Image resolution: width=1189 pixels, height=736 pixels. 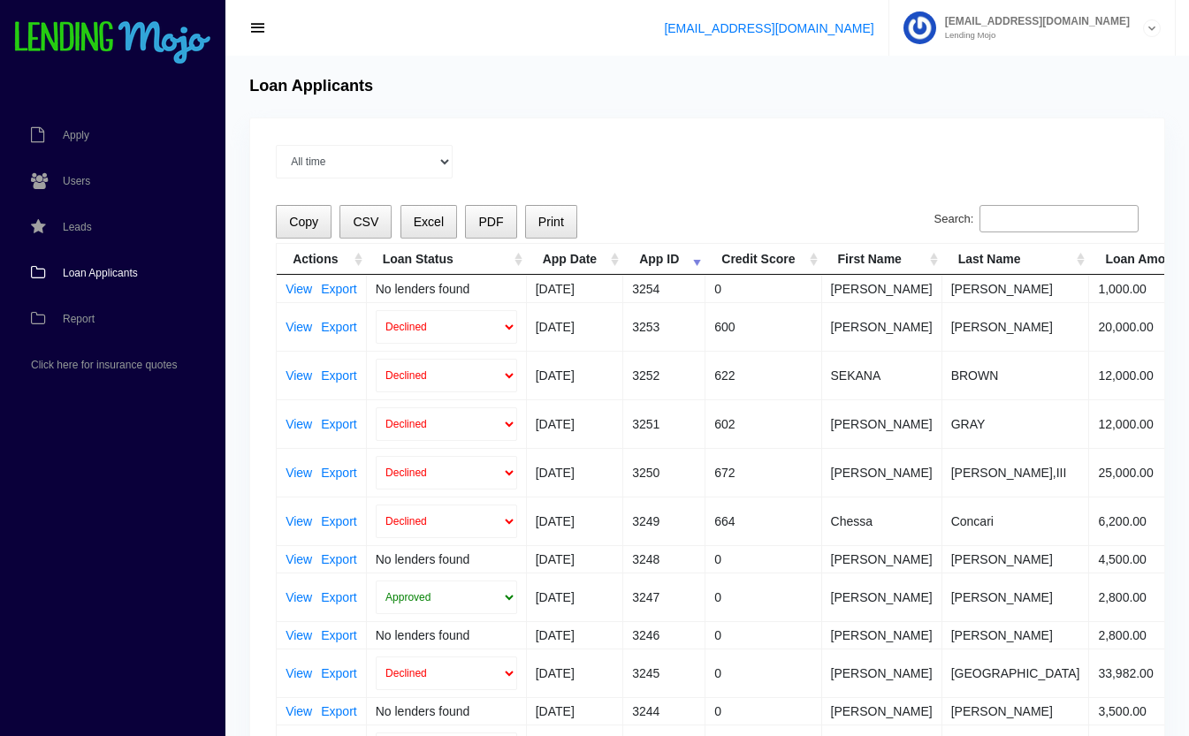 I want to click on td: 3244, so click(x=664, y=711).